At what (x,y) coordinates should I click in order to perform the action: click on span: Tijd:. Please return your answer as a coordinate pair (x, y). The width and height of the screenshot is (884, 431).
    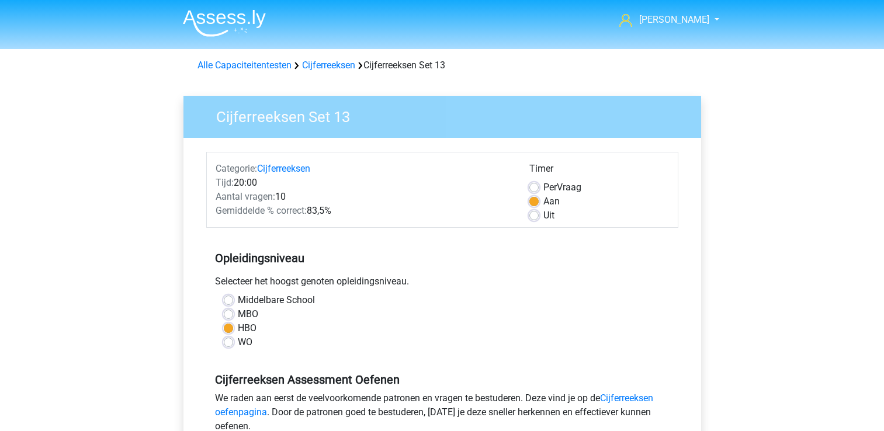
    Looking at the image, I should click on (224, 182).